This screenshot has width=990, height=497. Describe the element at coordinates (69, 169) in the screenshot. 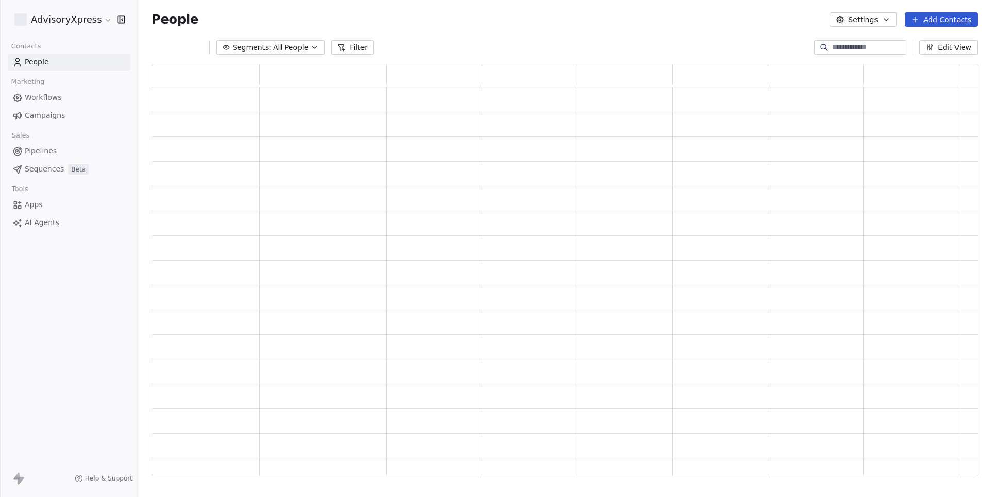

I see `a: SequencesBeta` at that location.